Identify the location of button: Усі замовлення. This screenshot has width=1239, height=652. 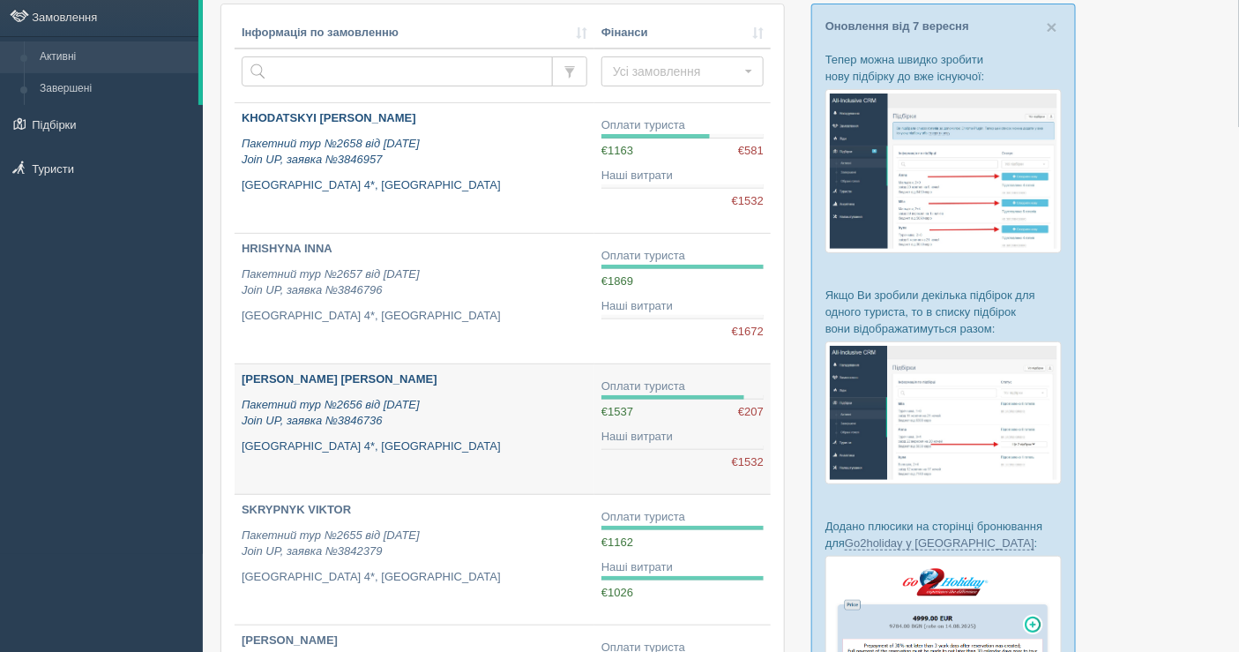
(682, 71).